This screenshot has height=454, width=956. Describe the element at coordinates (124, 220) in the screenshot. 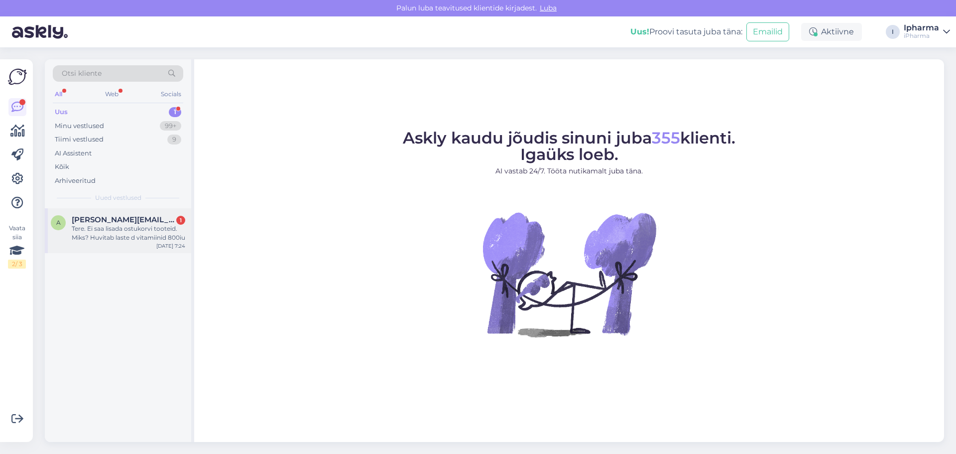

I see `span: angela.arviste@mail.ee` at that location.